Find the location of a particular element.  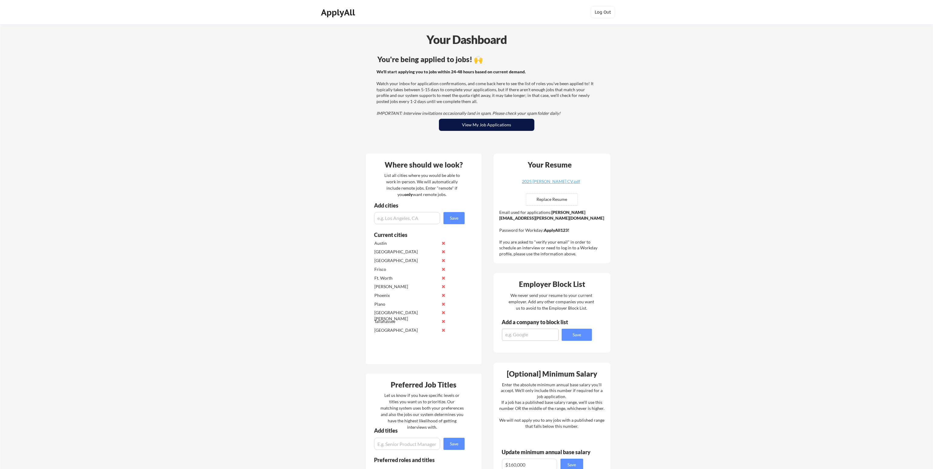

div: Austin is located at coordinates (406, 243).